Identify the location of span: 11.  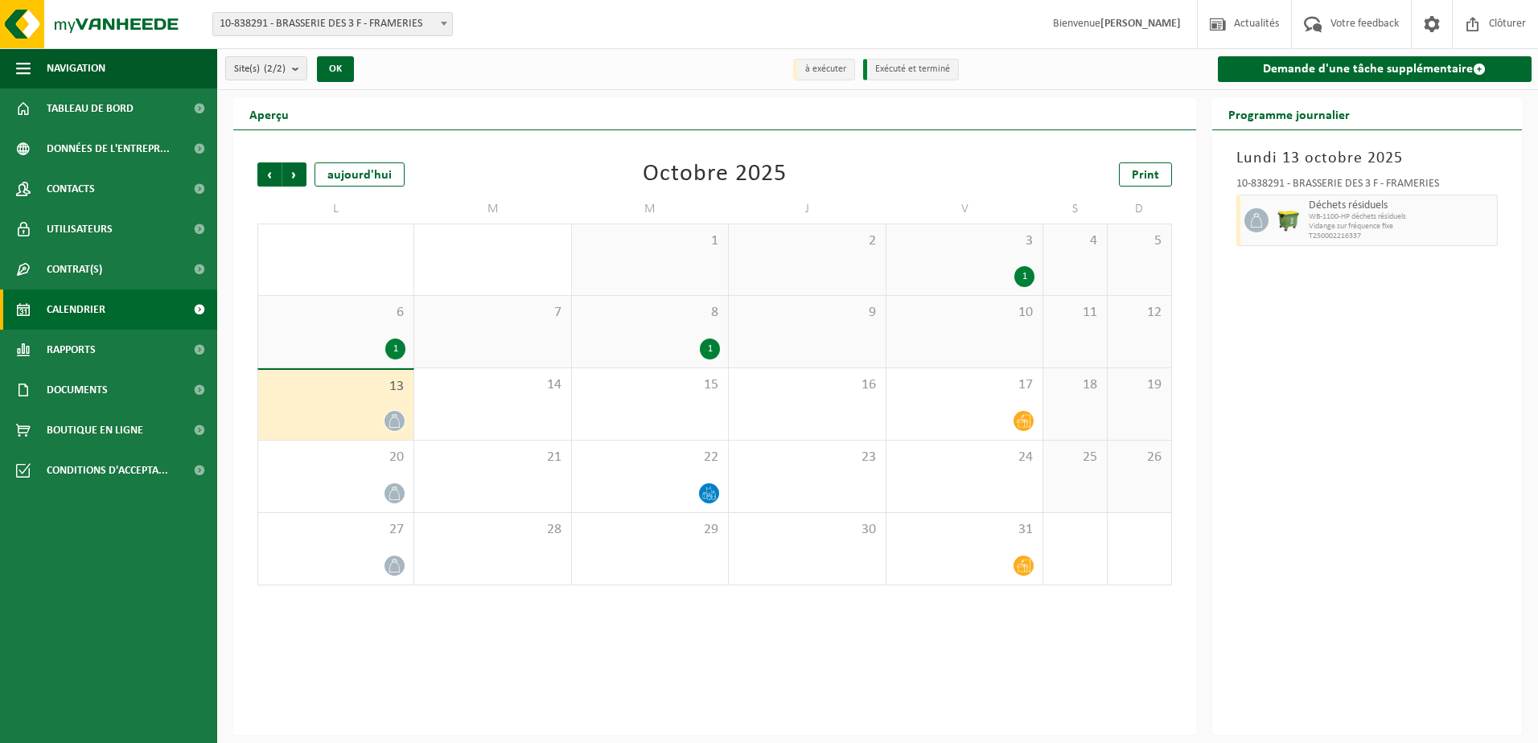
(1075, 313).